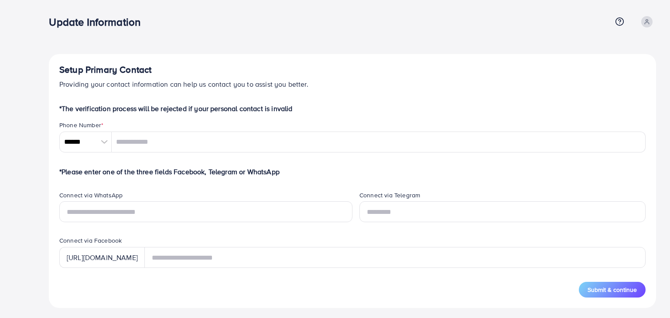 The height and width of the screenshot is (318, 670). What do you see at coordinates (91, 195) in the screenshot?
I see `label: Connect via WhatsApp` at bounding box center [91, 195].